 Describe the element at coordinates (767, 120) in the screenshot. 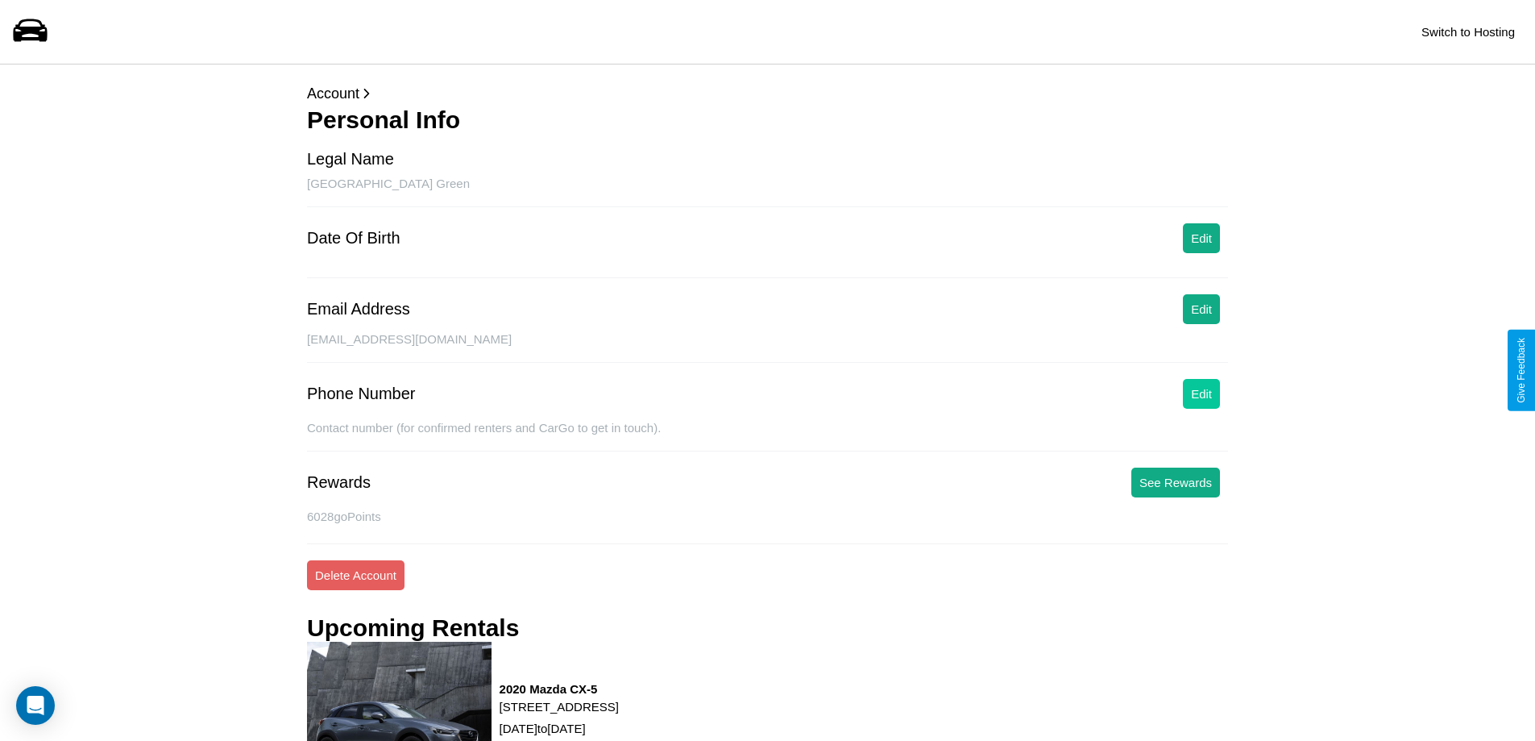

I see `h3: Personal Info` at that location.